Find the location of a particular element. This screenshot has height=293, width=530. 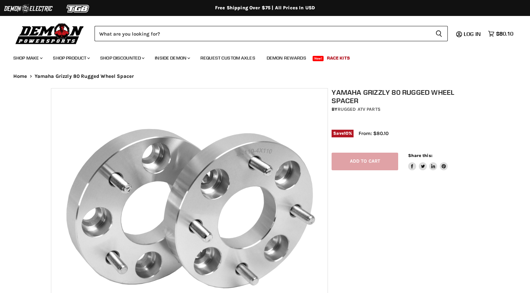

span: From: $80.10 is located at coordinates (374, 134).